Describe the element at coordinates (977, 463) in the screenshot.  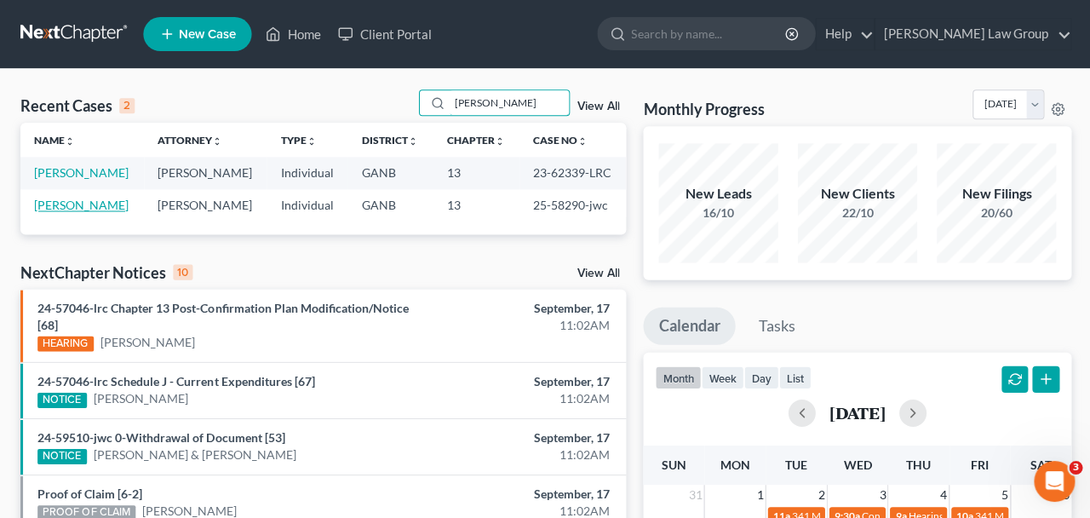
I see `span: Fri` at that location.